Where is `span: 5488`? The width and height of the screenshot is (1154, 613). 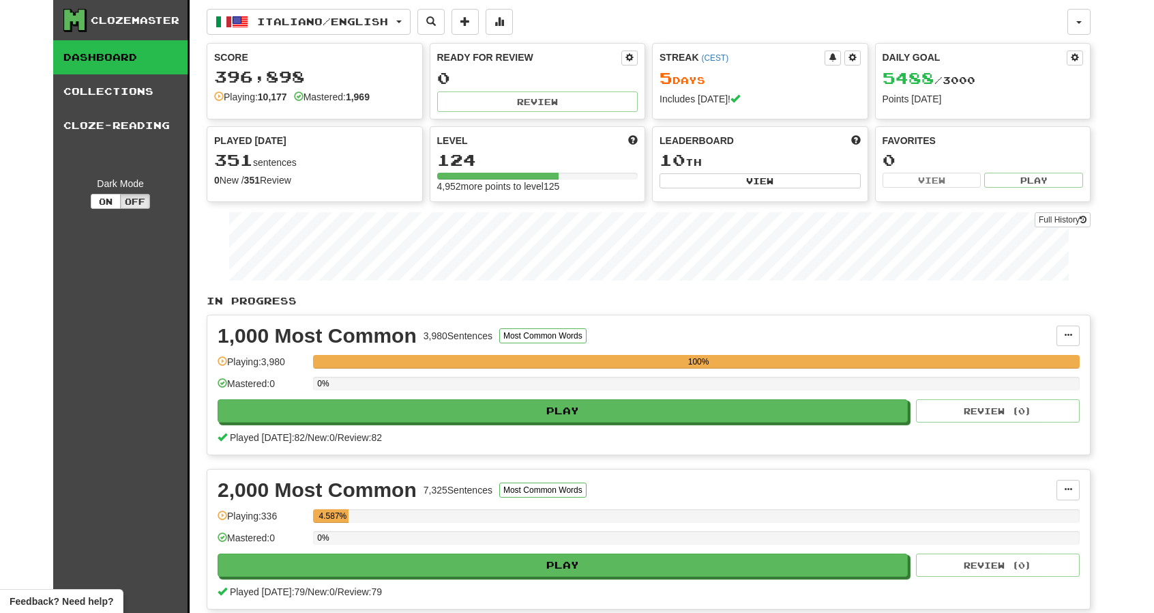 span: 5488 is located at coordinates (909, 78).